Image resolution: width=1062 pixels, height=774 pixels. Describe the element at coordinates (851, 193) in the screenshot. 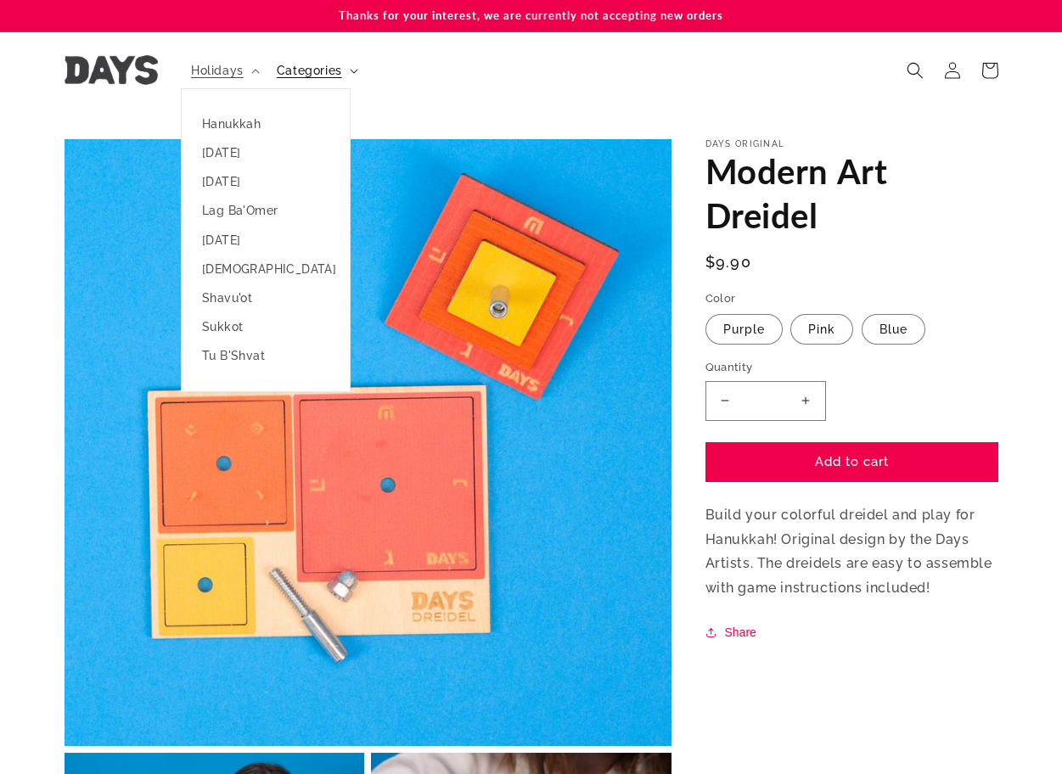

I see `h1: Modern Art Dreidel` at that location.